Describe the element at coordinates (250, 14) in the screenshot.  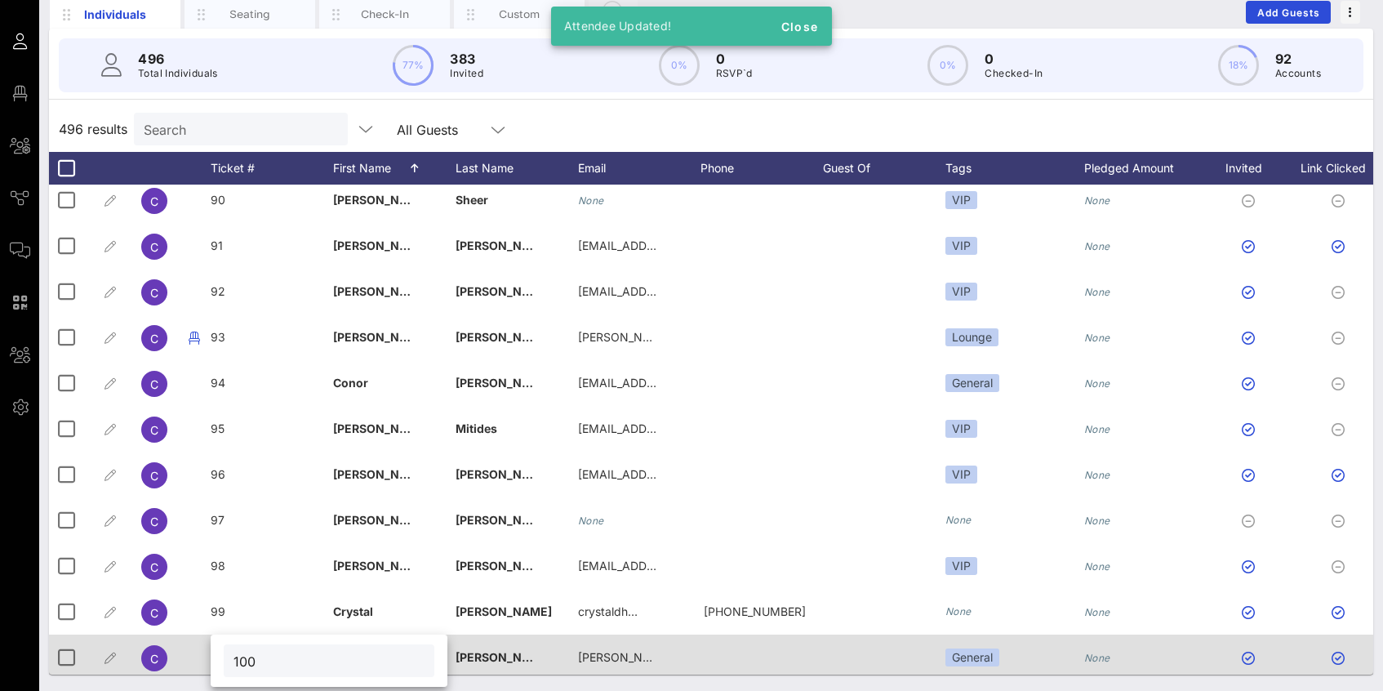
I see `div: Seating` at that location.